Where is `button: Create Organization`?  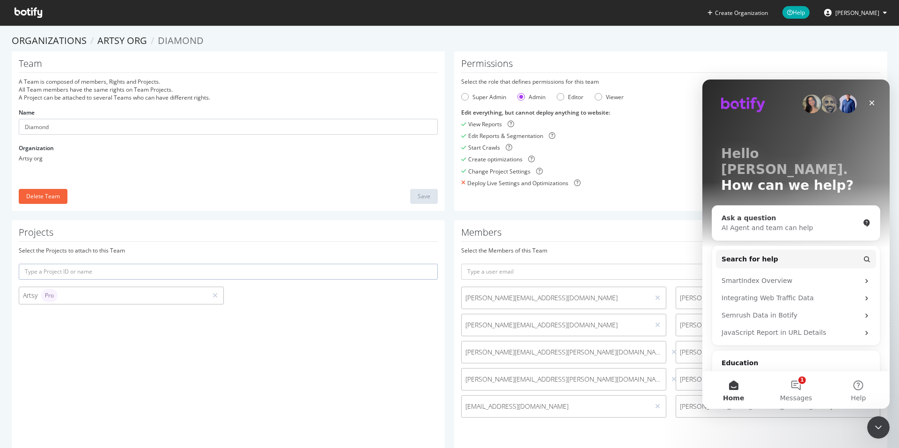 button: Create Organization is located at coordinates (737, 13).